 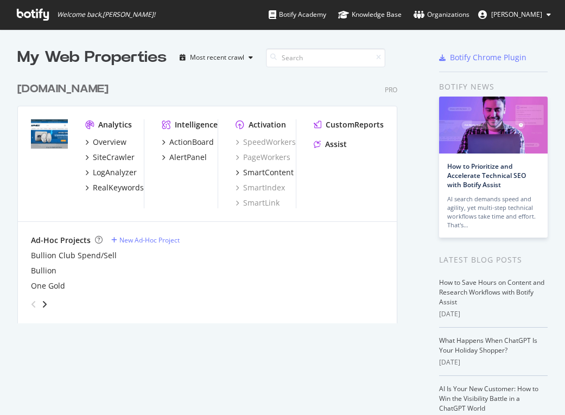 I want to click on div: New Ad-Hoc Project, so click(x=149, y=240).